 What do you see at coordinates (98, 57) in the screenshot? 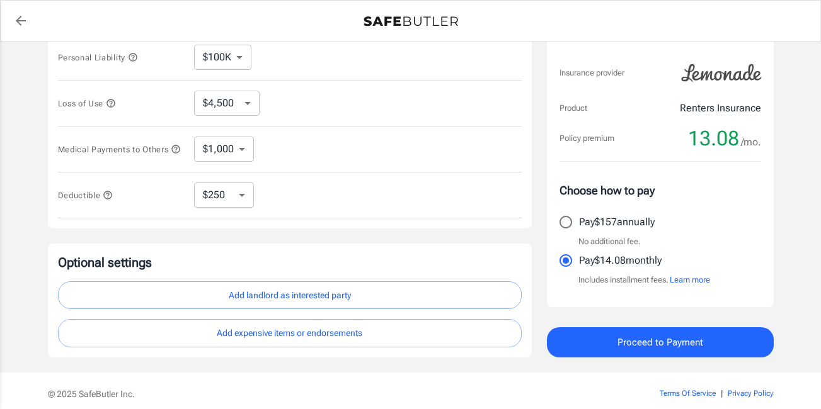
I see `span: Personal Liability` at bounding box center [98, 57].